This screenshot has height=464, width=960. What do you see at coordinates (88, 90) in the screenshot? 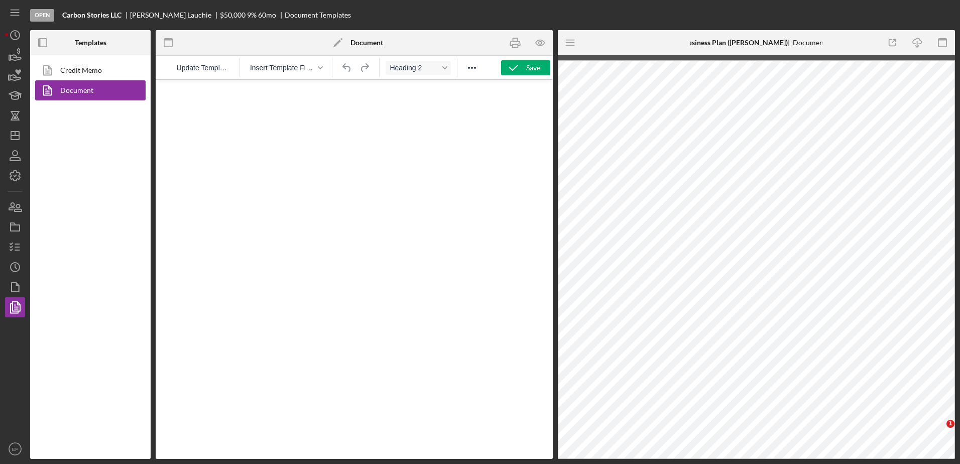
I see `a: Document` at bounding box center [88, 90].